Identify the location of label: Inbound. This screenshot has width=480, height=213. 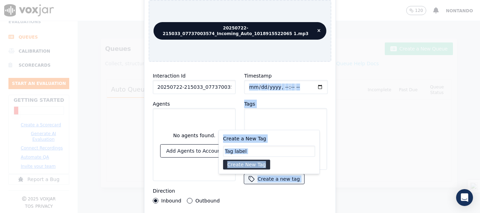
(171, 201).